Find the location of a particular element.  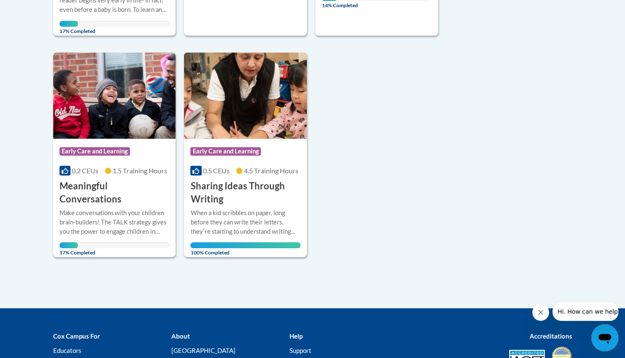

div: Make conversations with your children brain-builders! The TALK strategy gives you the power to en... is located at coordinates (114, 222).